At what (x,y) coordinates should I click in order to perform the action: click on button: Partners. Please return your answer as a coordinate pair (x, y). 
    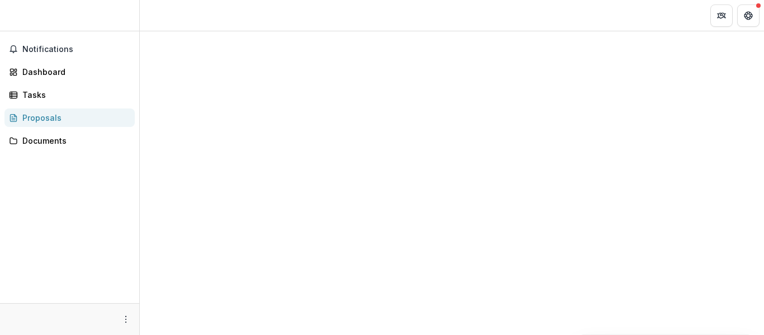
    Looking at the image, I should click on (722, 16).